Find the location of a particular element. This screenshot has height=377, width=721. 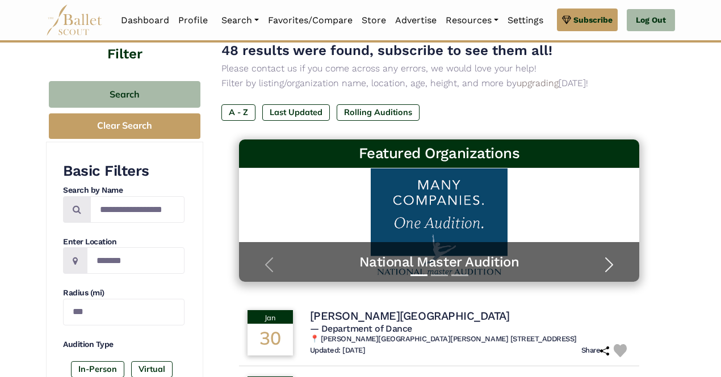

a: Advertise is located at coordinates (415, 20).